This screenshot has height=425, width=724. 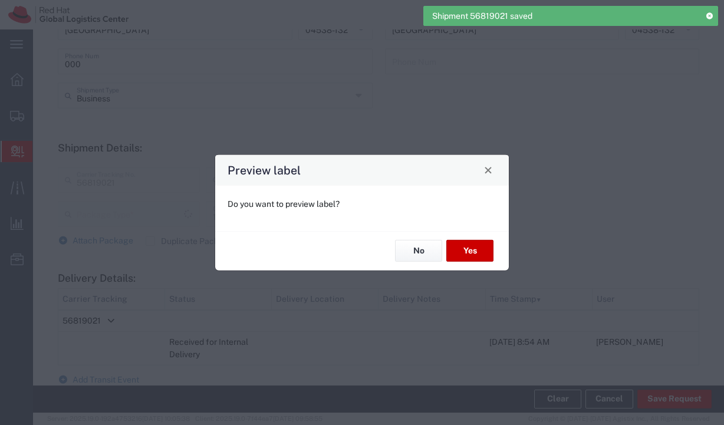 What do you see at coordinates (362, 203) in the screenshot?
I see `p: Do you want to preview label?` at bounding box center [362, 203].